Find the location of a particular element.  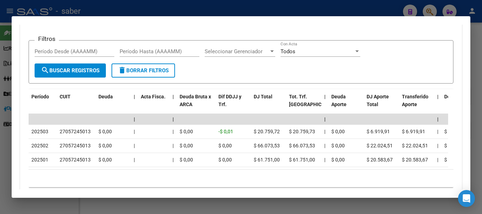

mat-icon: search is located at coordinates (45, 70).